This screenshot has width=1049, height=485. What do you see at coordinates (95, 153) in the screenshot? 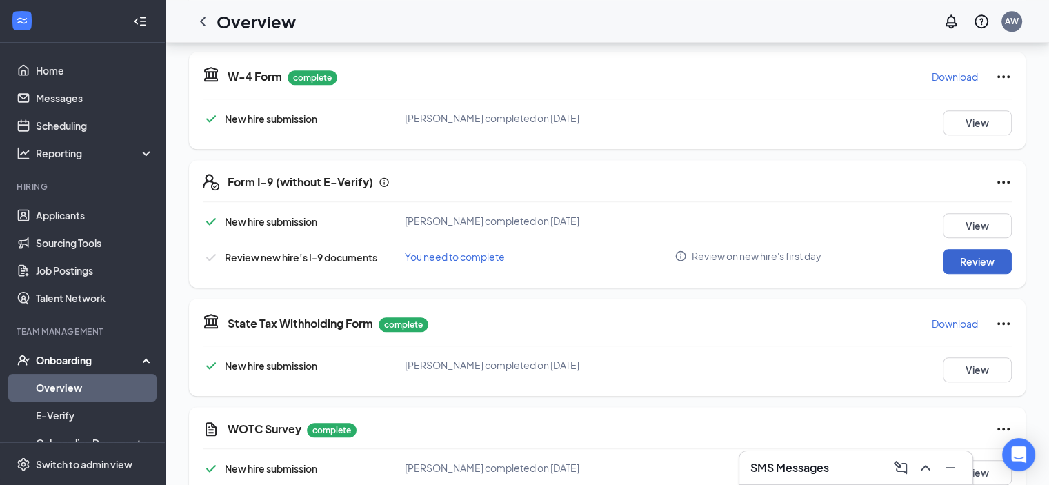
I see `div: Reporting` at bounding box center [95, 153].